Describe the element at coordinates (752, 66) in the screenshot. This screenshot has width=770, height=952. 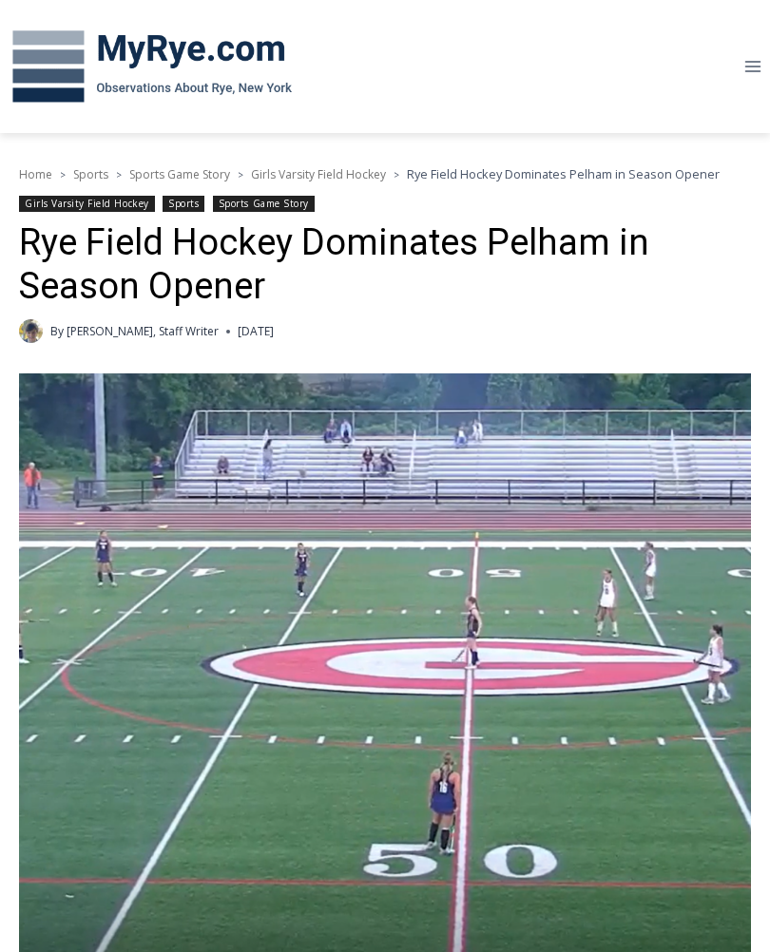
I see `button: Open menu` at that location.